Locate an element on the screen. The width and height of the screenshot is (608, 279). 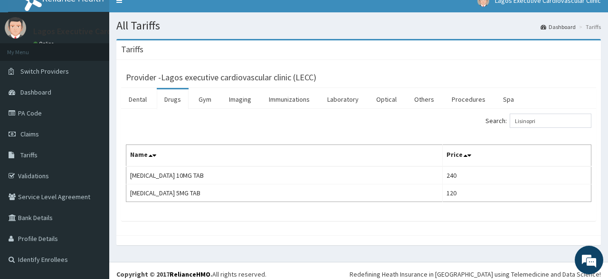
a: RelianceHMO is located at coordinates (190, 274).